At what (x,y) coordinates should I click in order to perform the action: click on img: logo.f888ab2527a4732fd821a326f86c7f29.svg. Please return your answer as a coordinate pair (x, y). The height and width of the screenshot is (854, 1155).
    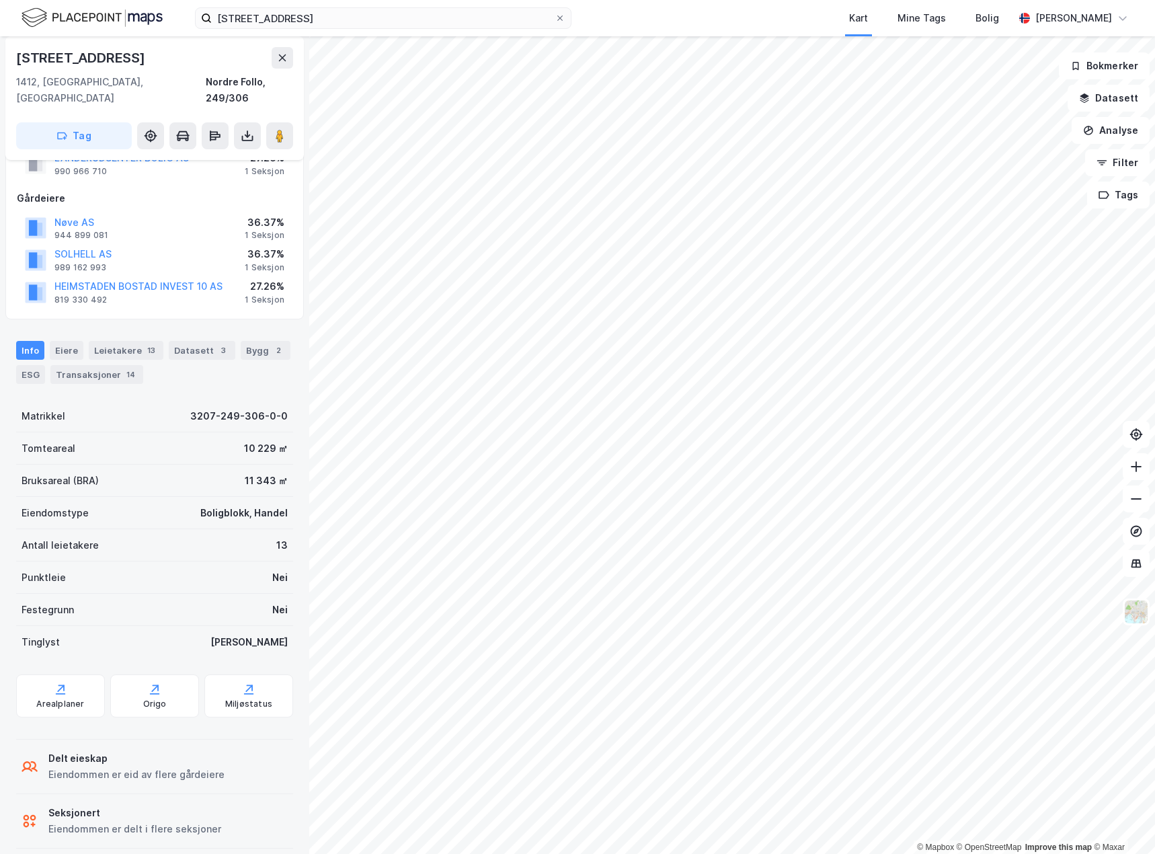
    Looking at the image, I should click on (92, 17).